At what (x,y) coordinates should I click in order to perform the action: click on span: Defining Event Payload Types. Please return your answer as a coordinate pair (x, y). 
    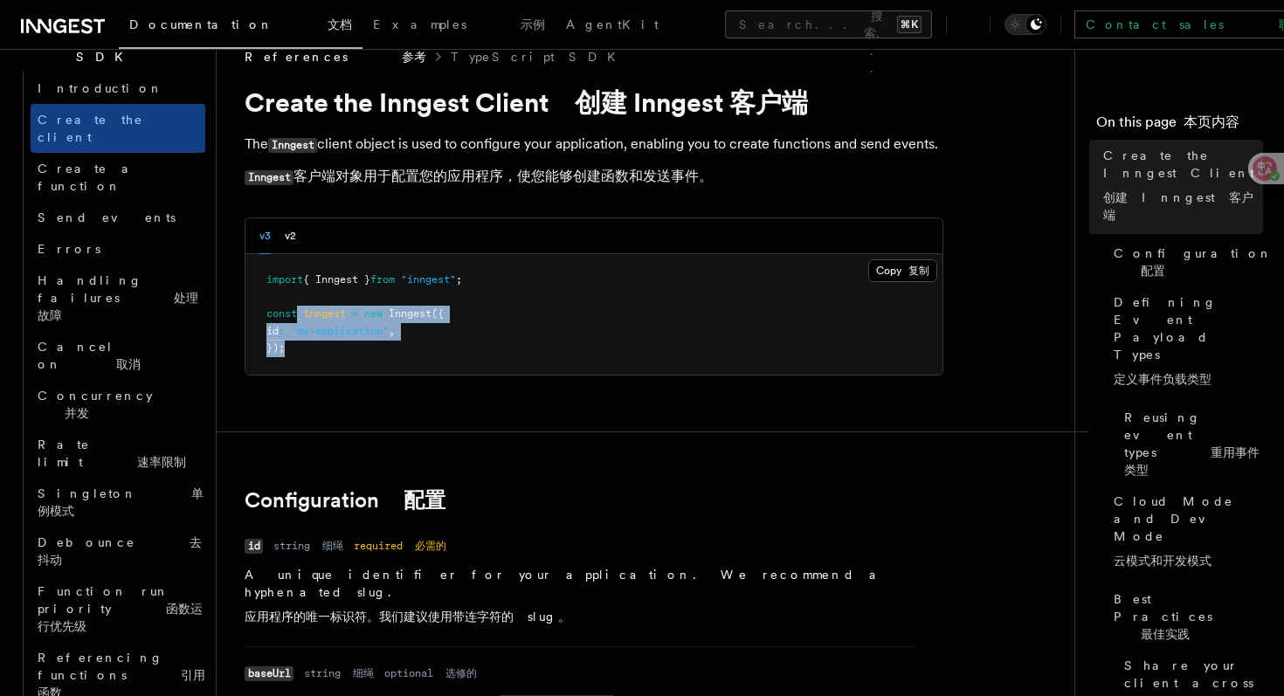
    Looking at the image, I should click on (1188, 344).